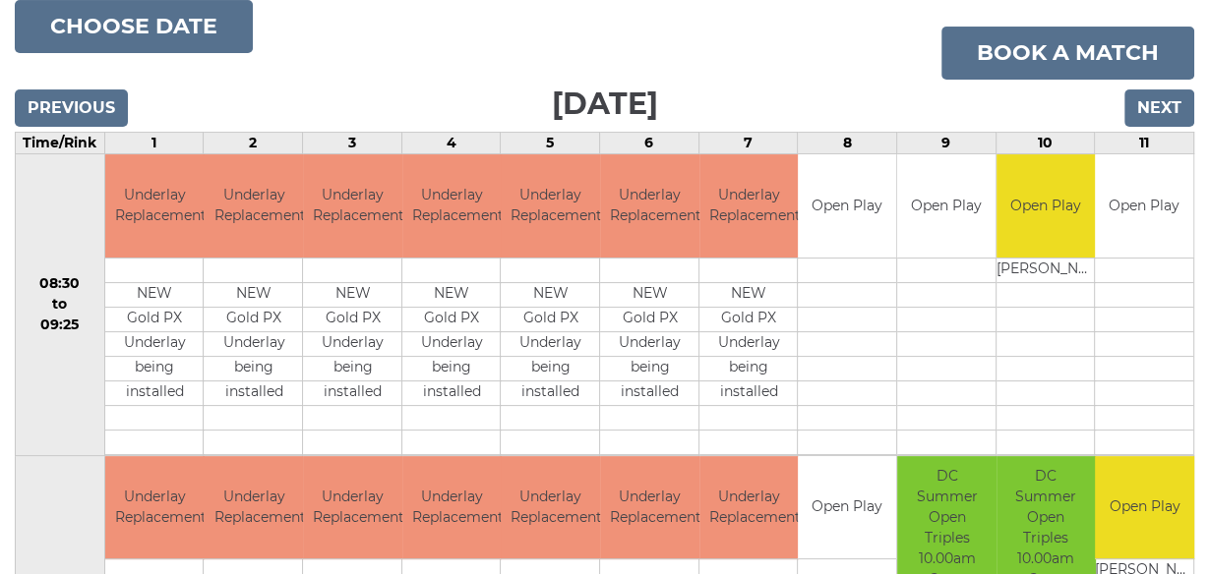 Image resolution: width=1209 pixels, height=574 pixels. What do you see at coordinates (71, 108) in the screenshot?
I see `input: Previous` at bounding box center [71, 108].